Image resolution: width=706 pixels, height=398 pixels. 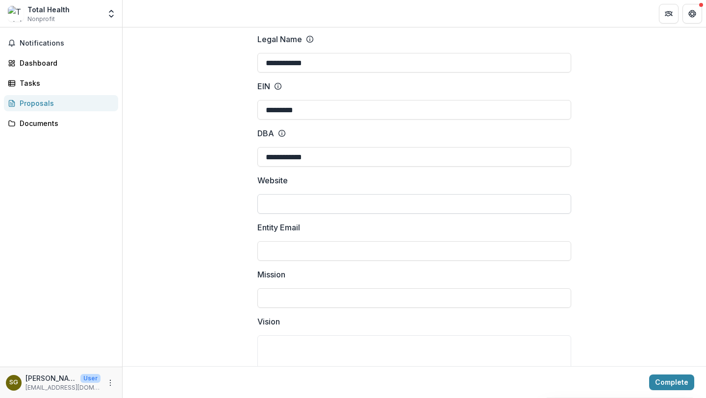 I want to click on div: Proposals, so click(x=65, y=103).